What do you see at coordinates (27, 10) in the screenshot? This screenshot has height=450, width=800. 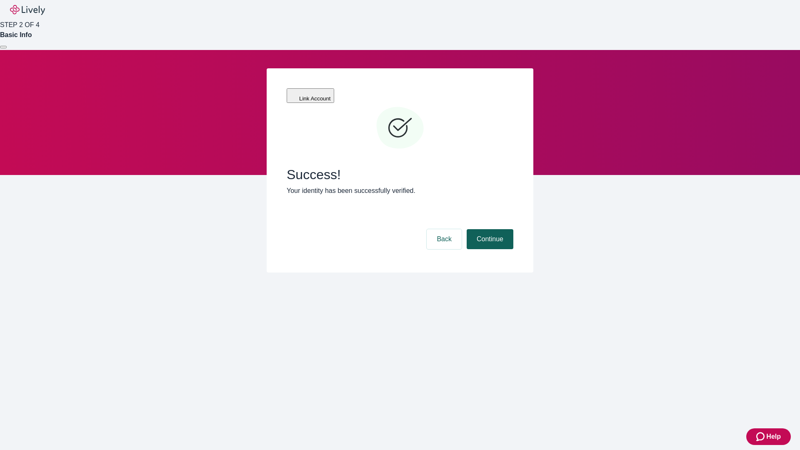 I see `img: Lively` at bounding box center [27, 10].